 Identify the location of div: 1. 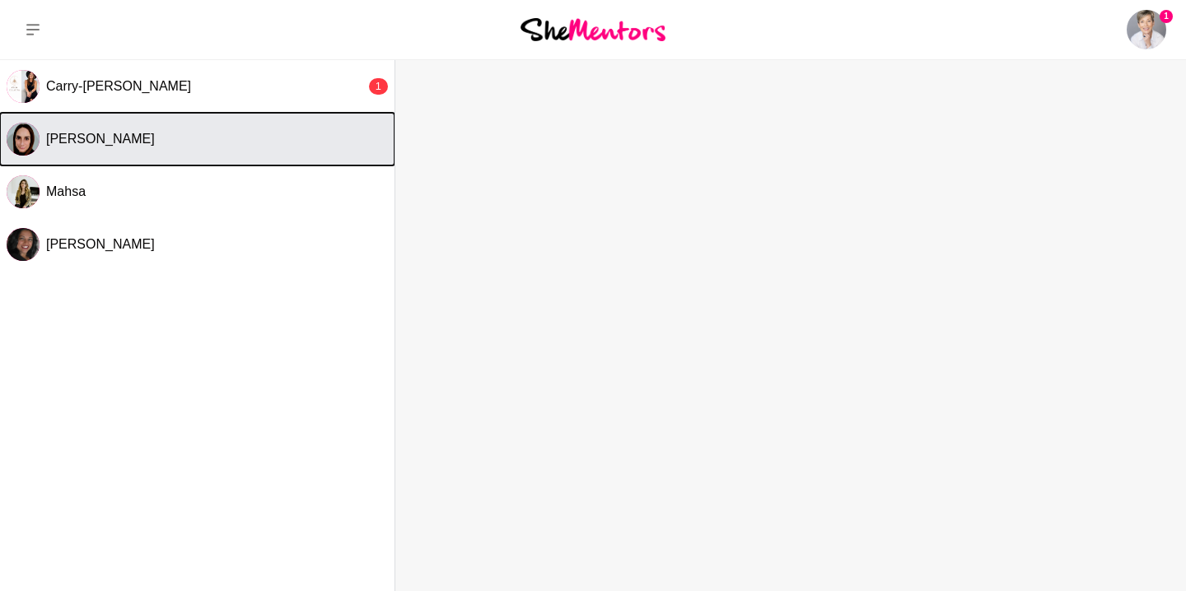
(378, 86).